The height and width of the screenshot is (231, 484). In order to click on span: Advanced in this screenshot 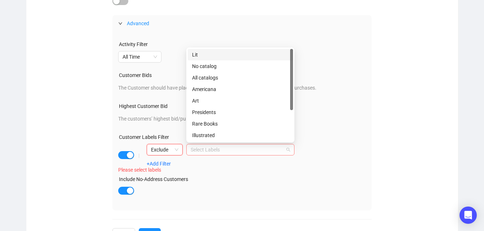, I will do `click(138, 23)`.